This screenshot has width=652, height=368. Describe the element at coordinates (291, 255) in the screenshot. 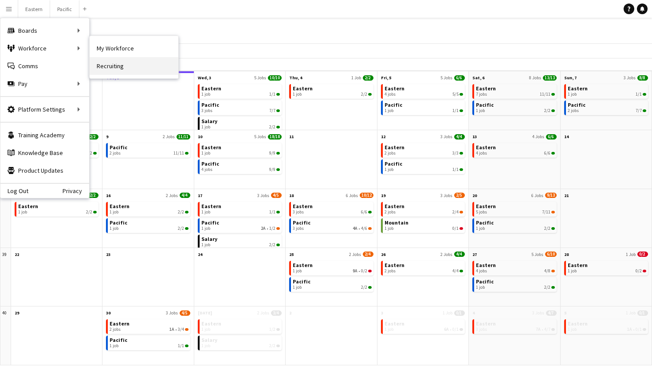

I see `span: 25` at that location.